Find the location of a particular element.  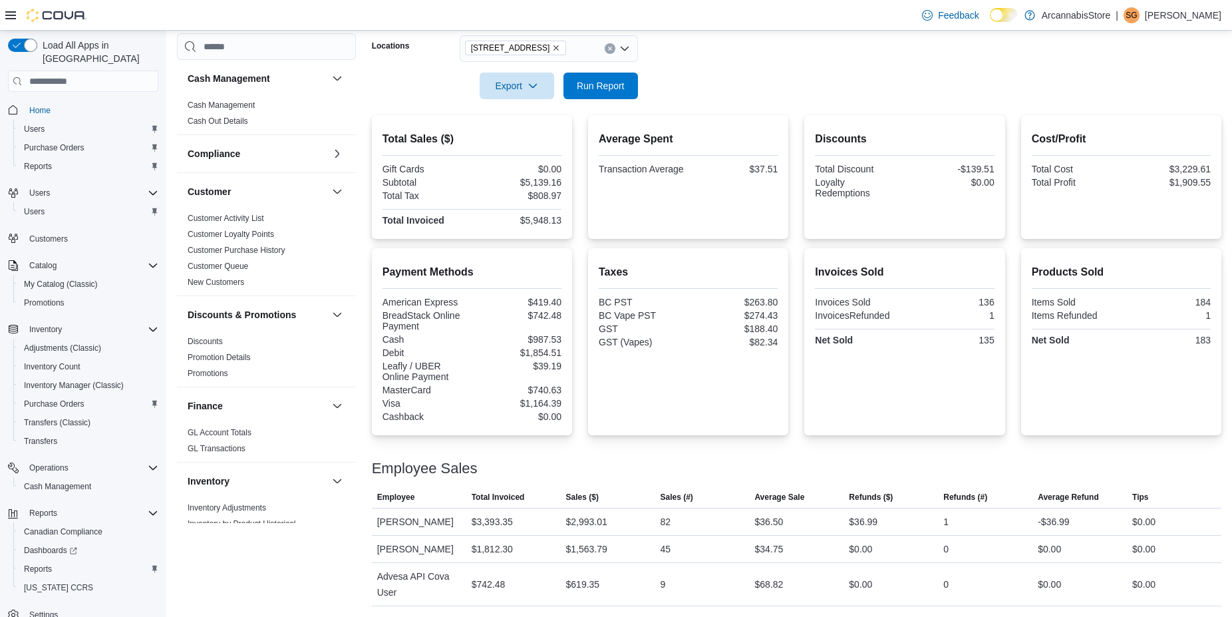

h2: Cost/Profit is located at coordinates (1121, 139).